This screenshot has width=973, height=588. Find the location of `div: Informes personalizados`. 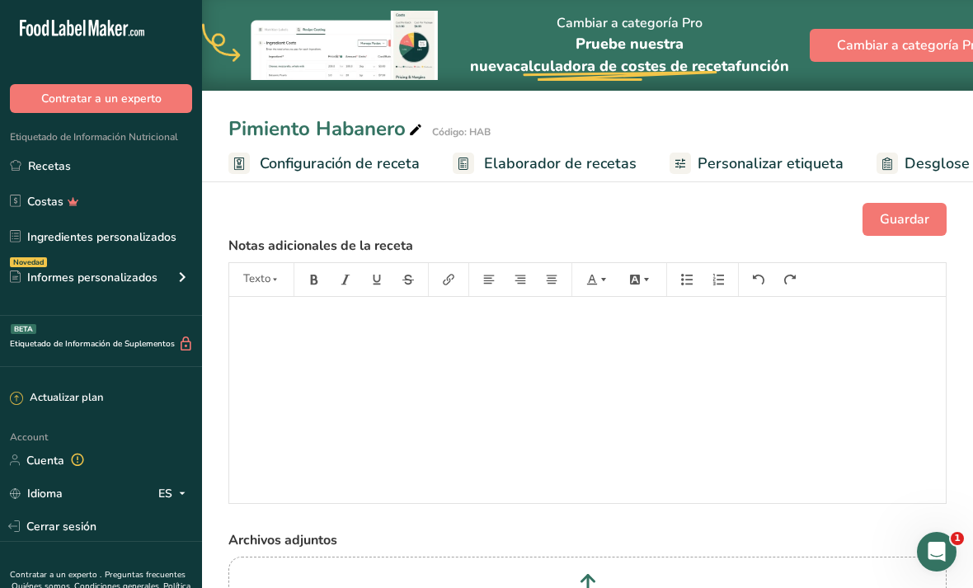

div: Informes personalizados is located at coordinates (83, 277).